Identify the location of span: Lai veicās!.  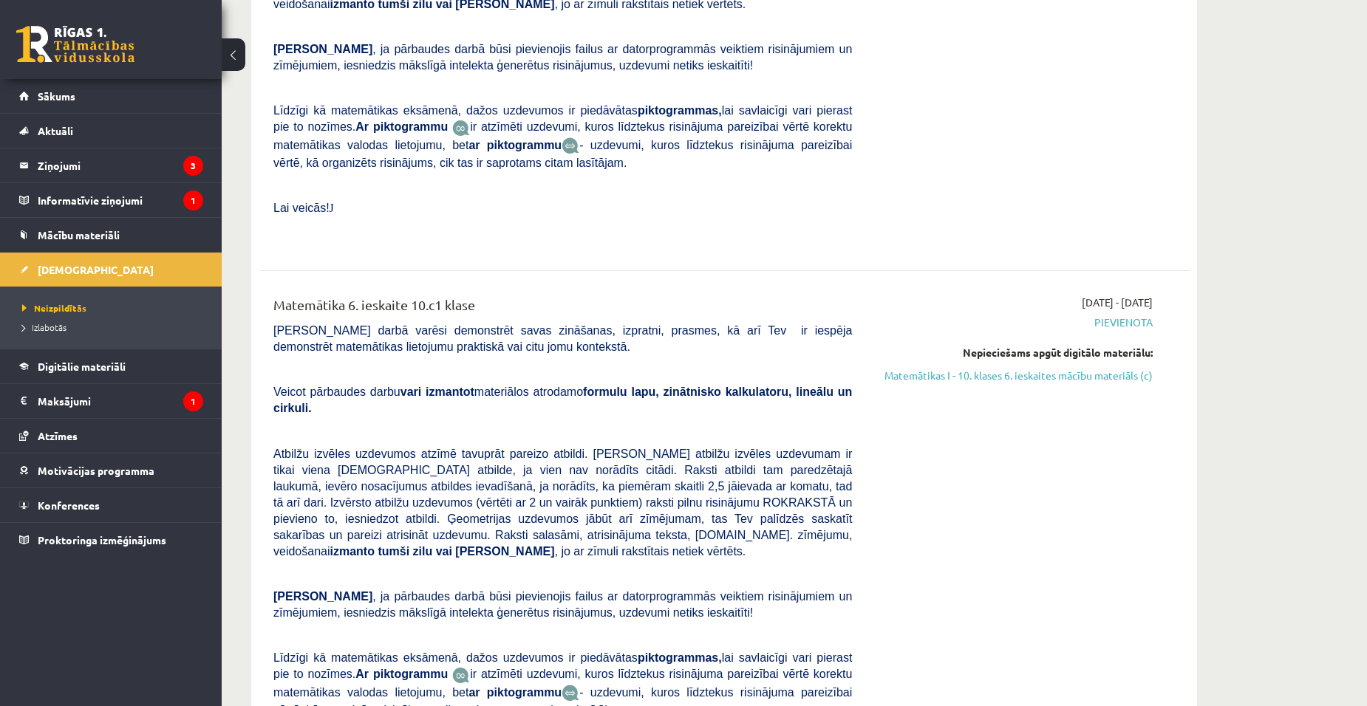
(301, 208).